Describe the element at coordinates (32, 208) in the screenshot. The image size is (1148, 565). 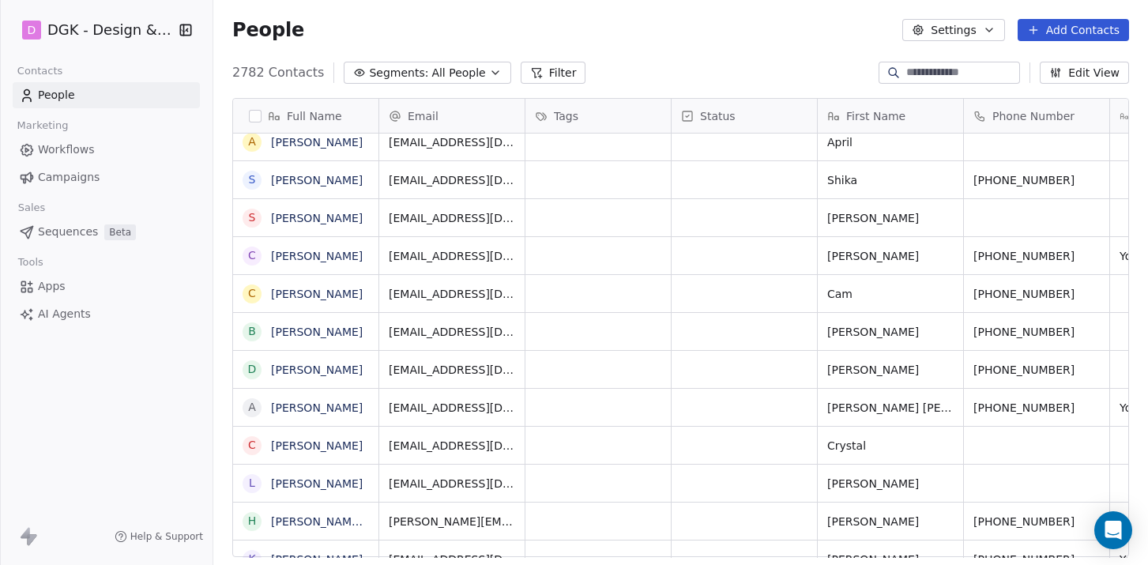
I see `span: Sales` at that location.